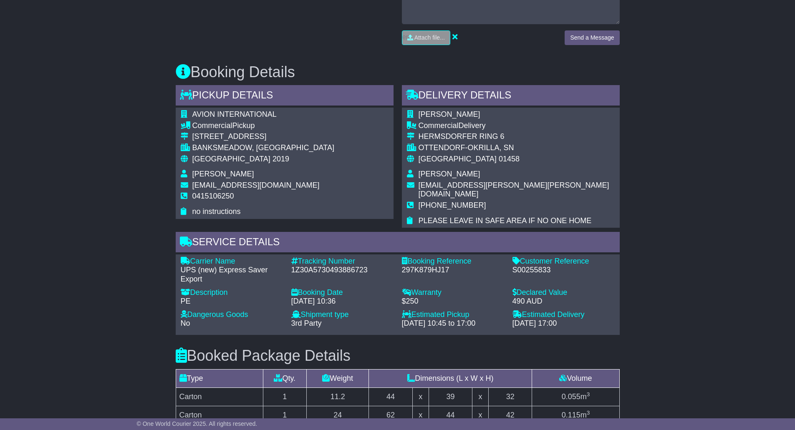 The image size is (795, 430). What do you see at coordinates (398, 72) in the screenshot?
I see `h3: Booking Details` at bounding box center [398, 72].